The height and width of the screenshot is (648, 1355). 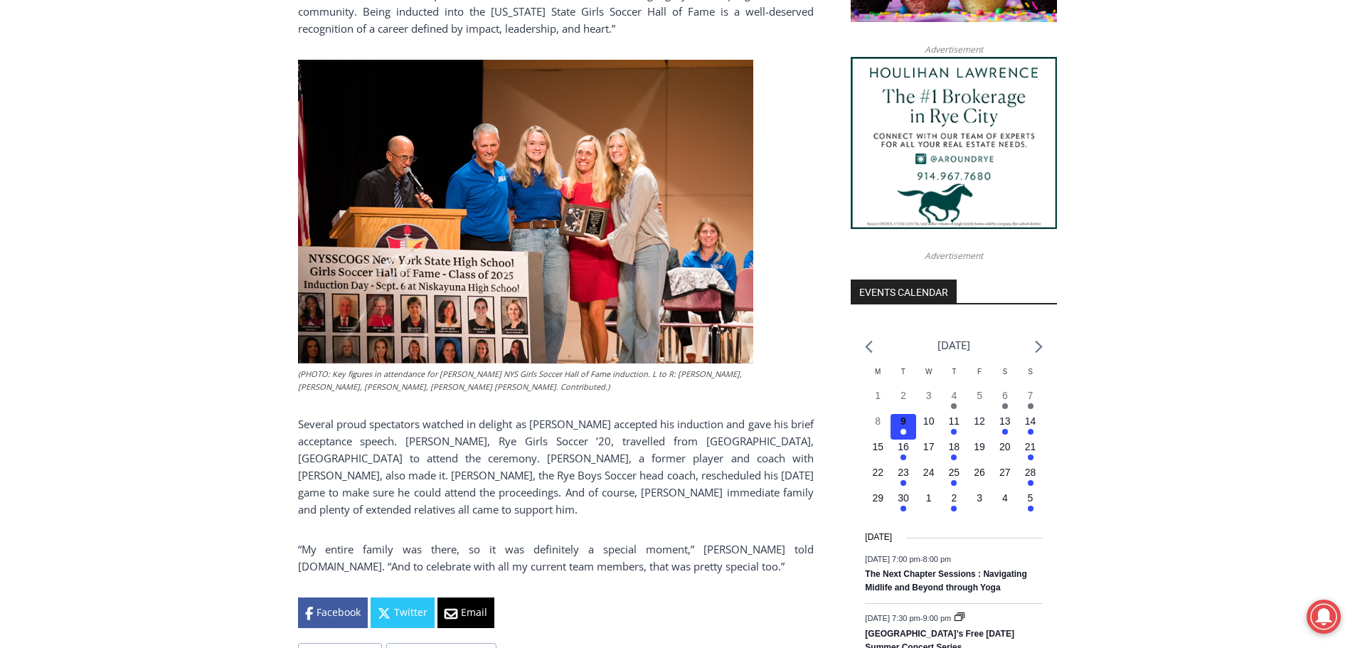 What do you see at coordinates (979, 447) in the screenshot?
I see `time: 19` at bounding box center [979, 447].